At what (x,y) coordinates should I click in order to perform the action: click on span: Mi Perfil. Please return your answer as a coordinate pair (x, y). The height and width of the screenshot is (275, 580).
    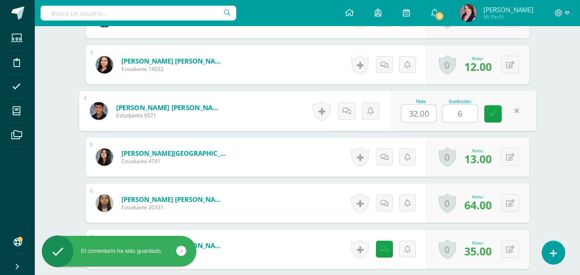
    Looking at the image, I should click on (508, 17).